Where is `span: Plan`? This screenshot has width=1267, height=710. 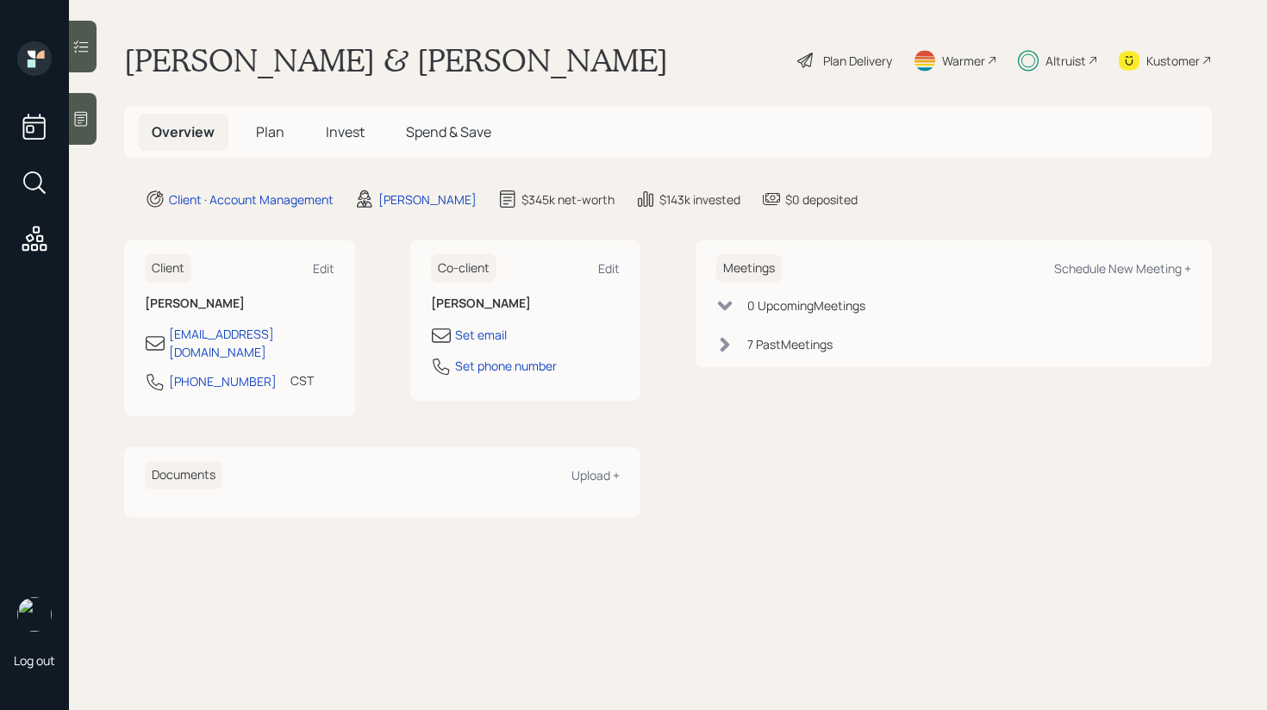
span: Plan is located at coordinates (270, 132).